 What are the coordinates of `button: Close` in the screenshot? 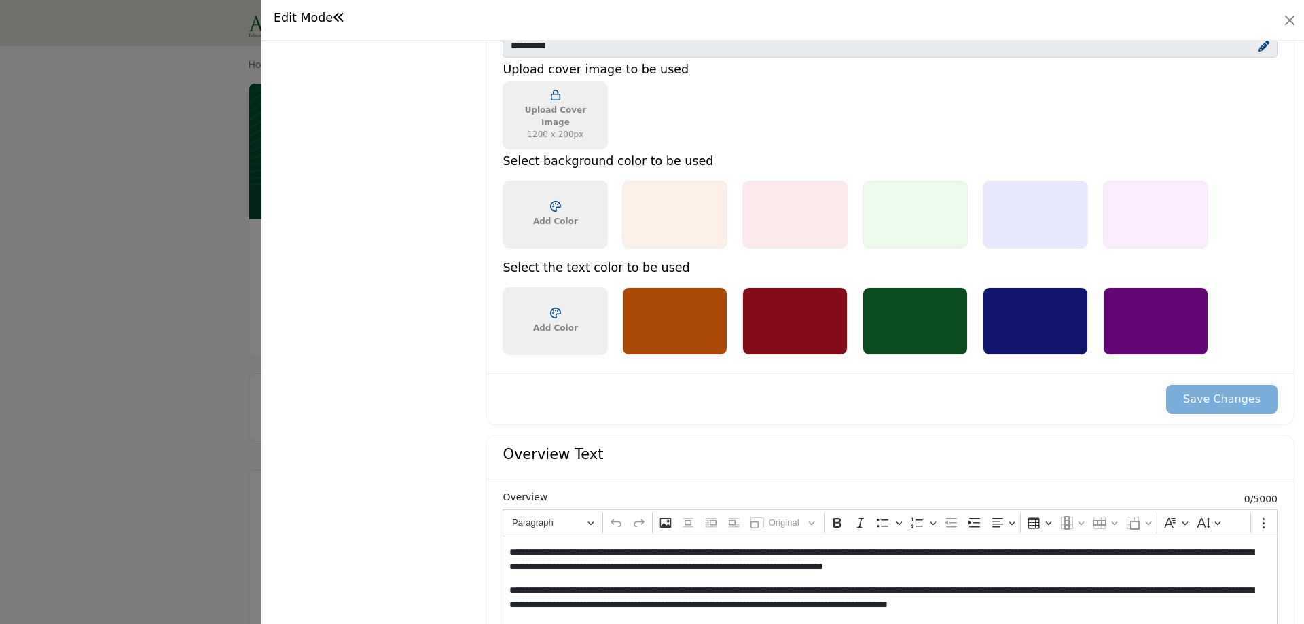 It's located at (1290, 20).